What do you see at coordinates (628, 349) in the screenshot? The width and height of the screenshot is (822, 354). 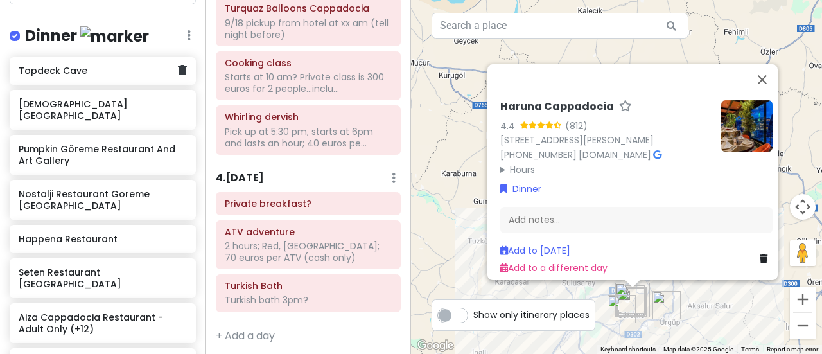 I see `button: Keyboard shortcuts` at bounding box center [628, 349].